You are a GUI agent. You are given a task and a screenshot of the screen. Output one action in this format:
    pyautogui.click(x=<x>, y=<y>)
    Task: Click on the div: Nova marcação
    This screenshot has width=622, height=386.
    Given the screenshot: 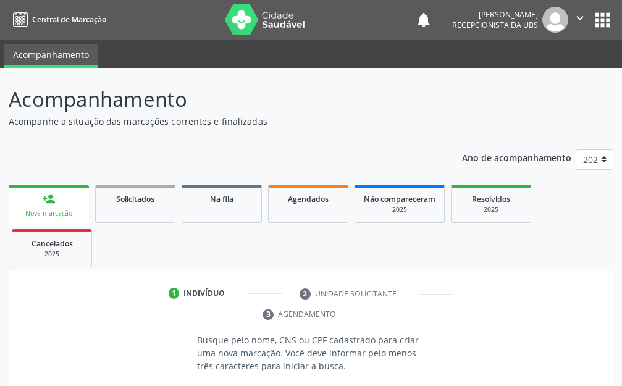 What is the action you would take?
    pyautogui.click(x=49, y=213)
    